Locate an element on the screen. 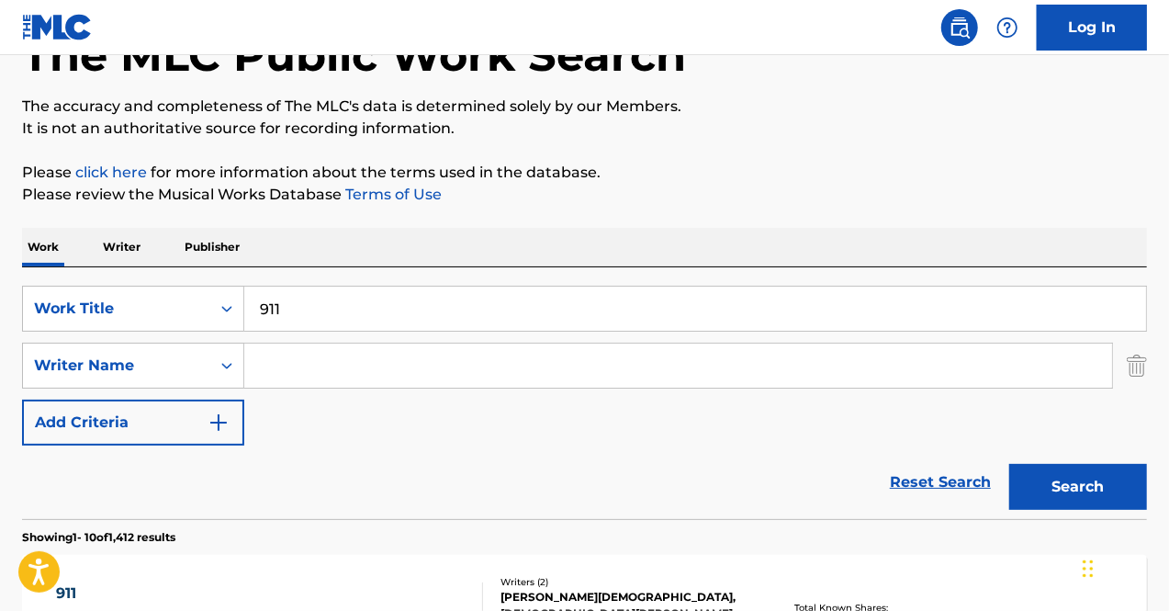  p: The accuracy and completeness of The MLC's data is determined solely by our Members. is located at coordinates (584, 107).